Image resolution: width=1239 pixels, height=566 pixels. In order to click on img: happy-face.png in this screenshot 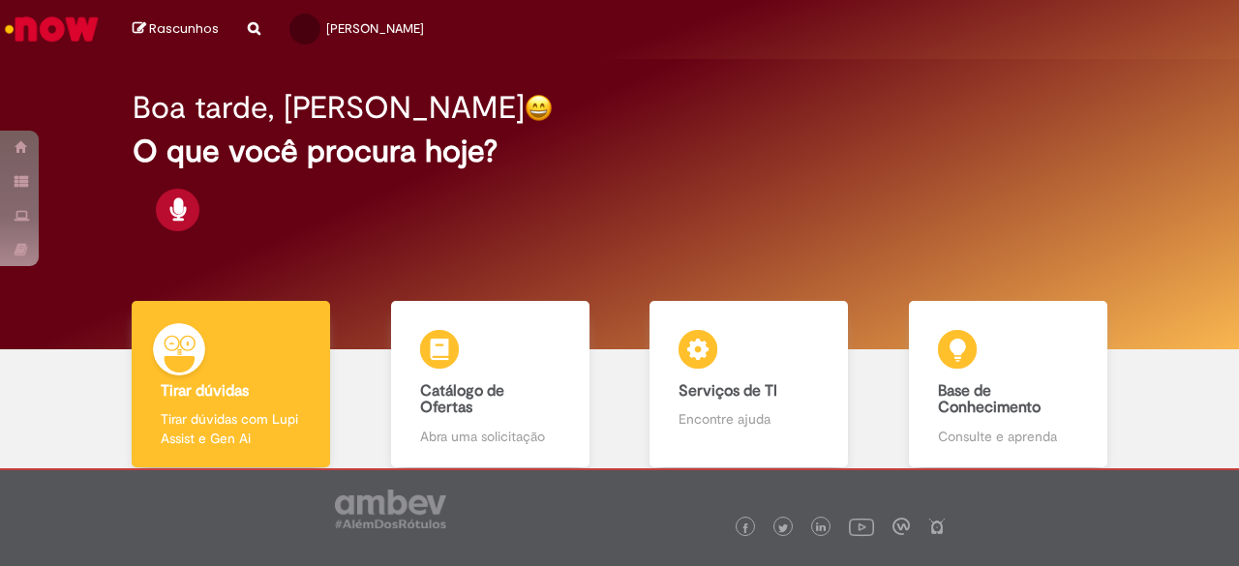, I will do `click(538, 107)`.